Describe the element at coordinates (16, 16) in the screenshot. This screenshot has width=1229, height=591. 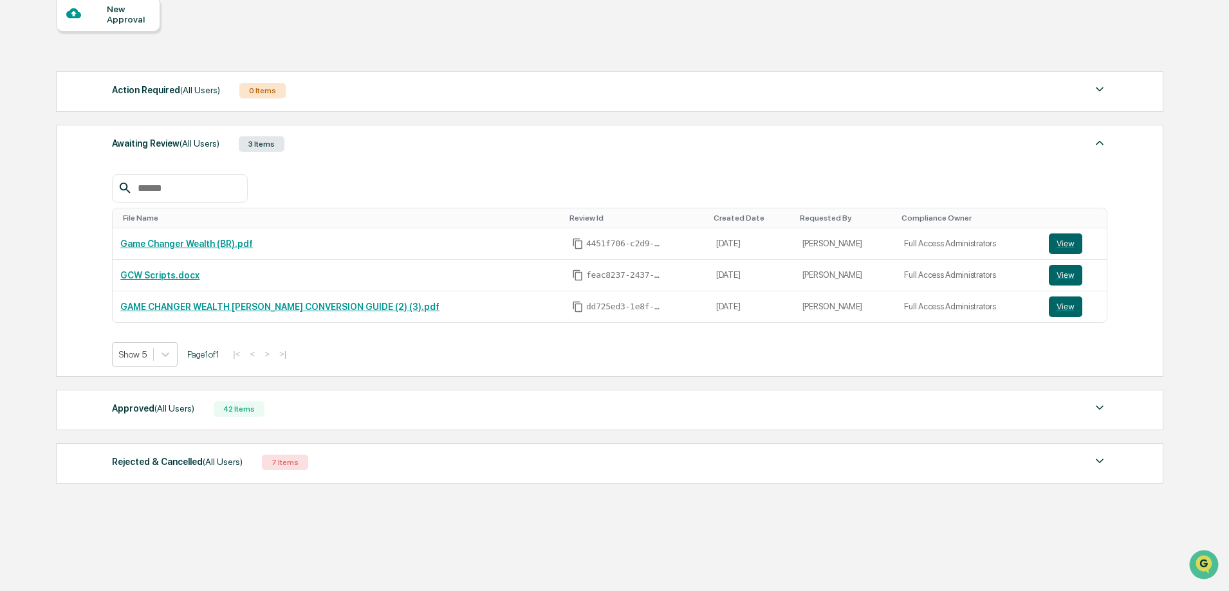
I see `img: f2157a4c-a0d3-4daa-907e-bb6f0de503a5-1751232295721` at that location.